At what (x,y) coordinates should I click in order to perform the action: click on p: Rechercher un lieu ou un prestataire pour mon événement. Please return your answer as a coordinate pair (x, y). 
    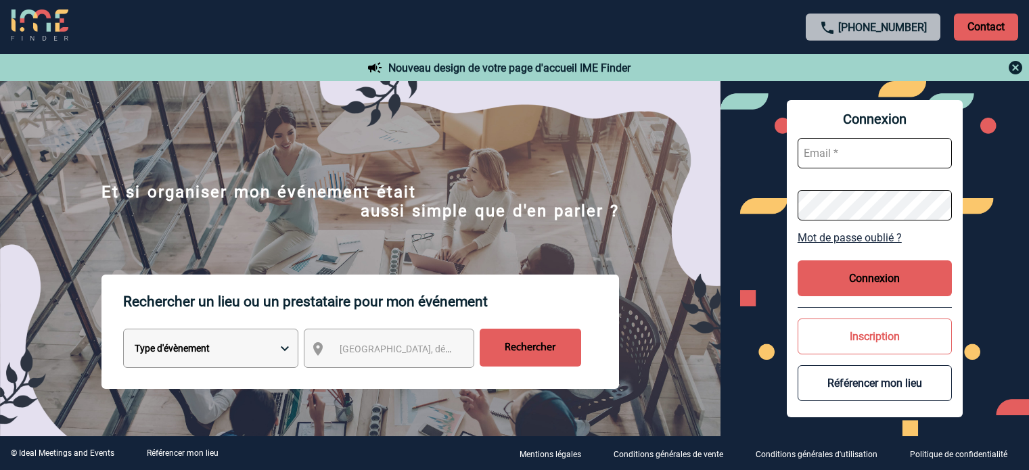
    Looking at the image, I should click on (371, 302).